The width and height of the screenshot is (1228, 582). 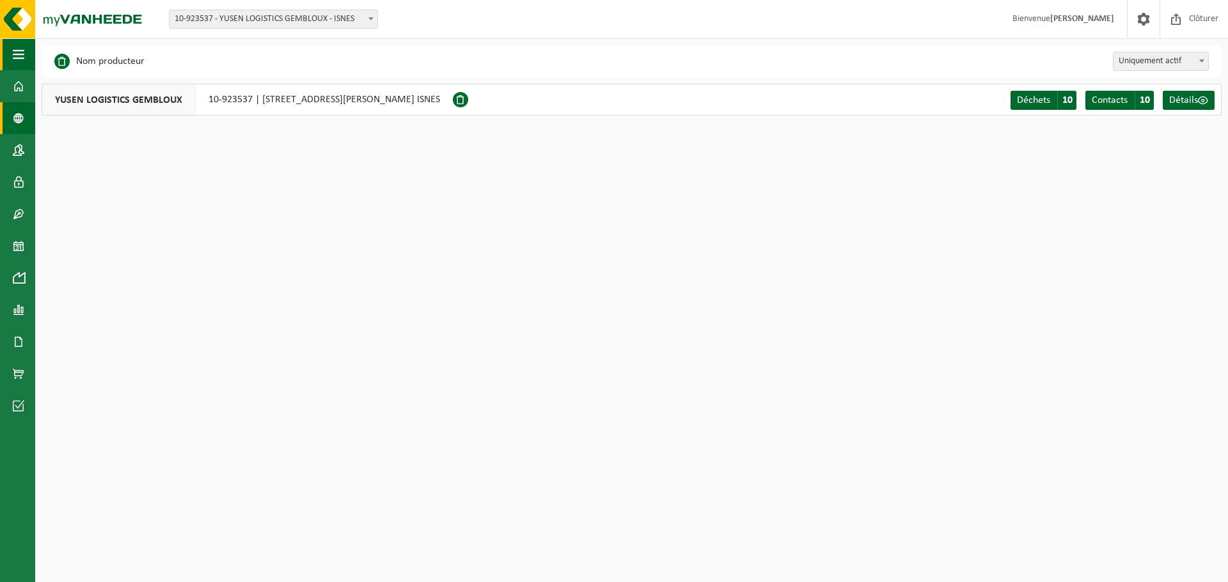 What do you see at coordinates (273, 19) in the screenshot?
I see `span: 10-923537 - YUSEN LOGISTICS GEMBLOUX - ISNES` at bounding box center [273, 19].